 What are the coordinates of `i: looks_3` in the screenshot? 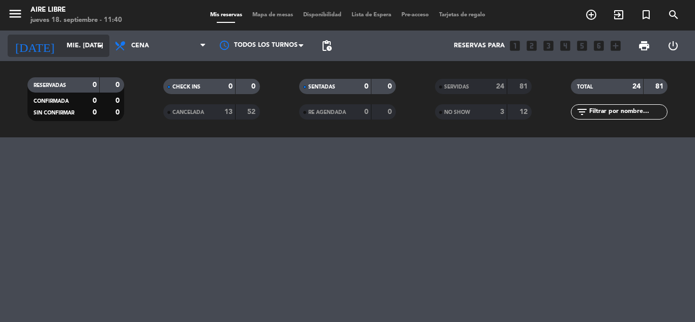 It's located at (549, 46).